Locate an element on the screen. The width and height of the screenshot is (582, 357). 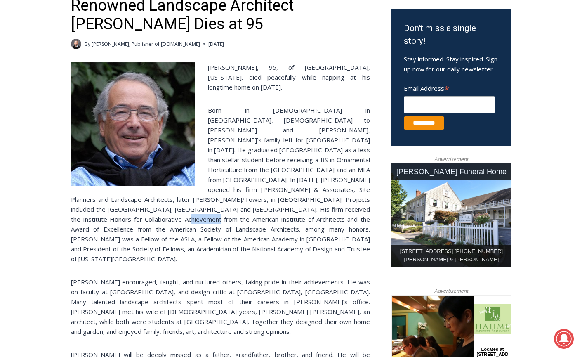
h3: Don't miss a single story! is located at coordinates (452, 35).